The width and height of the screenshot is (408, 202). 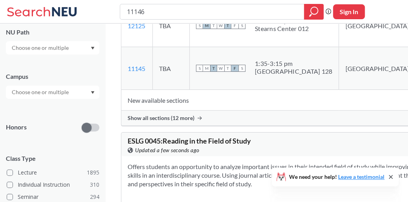 I want to click on div: Stearns Center 012, so click(x=282, y=29).